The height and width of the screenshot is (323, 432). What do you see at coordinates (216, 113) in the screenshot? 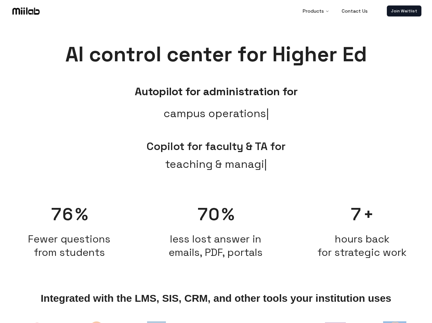
I see `span: campus operations` at bounding box center [216, 113].